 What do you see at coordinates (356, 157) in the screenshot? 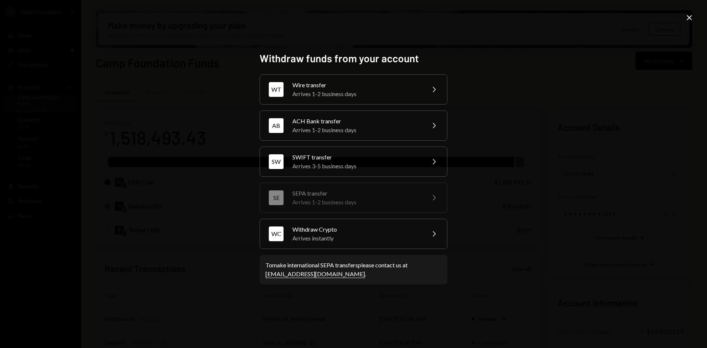
I see `div: SWIFT transfer` at bounding box center [356, 157].